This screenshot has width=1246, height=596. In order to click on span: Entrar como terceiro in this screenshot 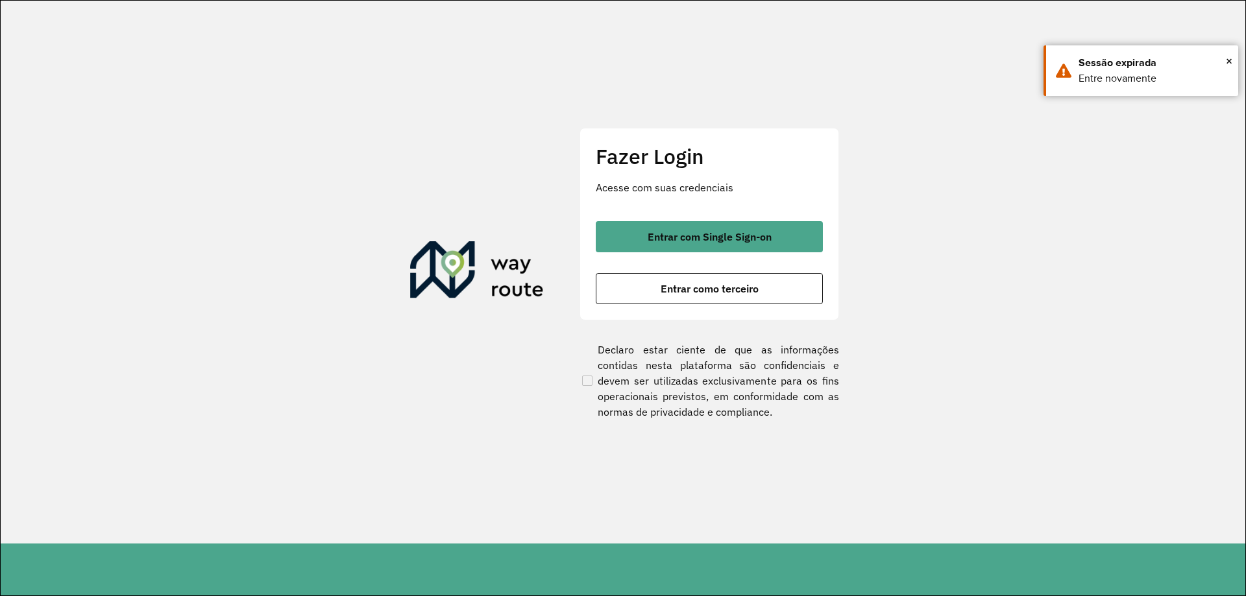, I will do `click(709, 289)`.